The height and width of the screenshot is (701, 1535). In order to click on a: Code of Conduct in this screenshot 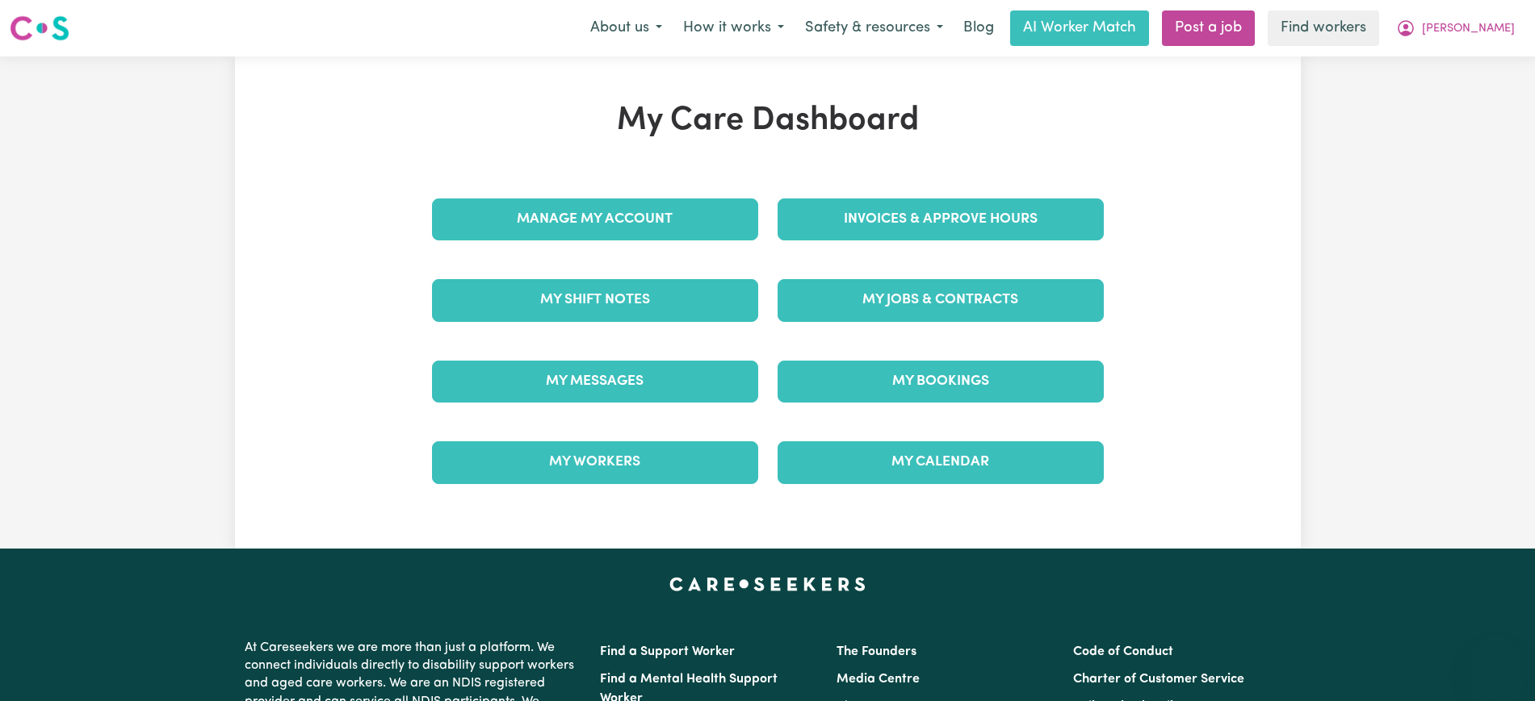, I will do `click(1123, 652)`.